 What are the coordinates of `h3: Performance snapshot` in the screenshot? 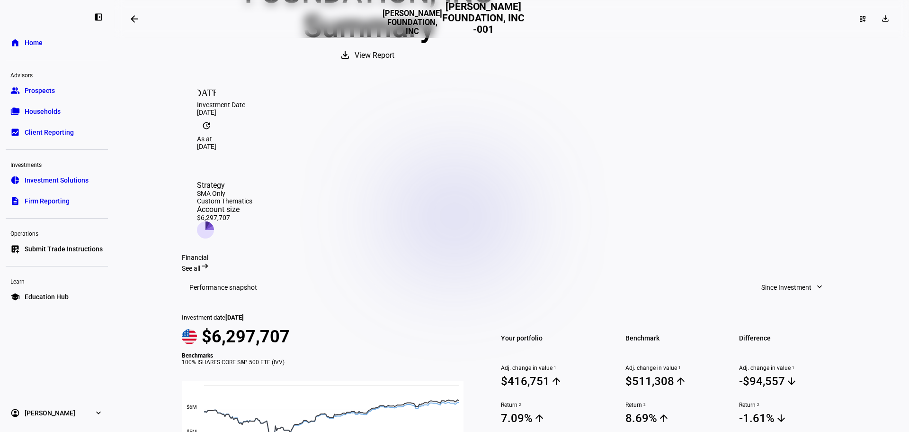 It's located at (223, 287).